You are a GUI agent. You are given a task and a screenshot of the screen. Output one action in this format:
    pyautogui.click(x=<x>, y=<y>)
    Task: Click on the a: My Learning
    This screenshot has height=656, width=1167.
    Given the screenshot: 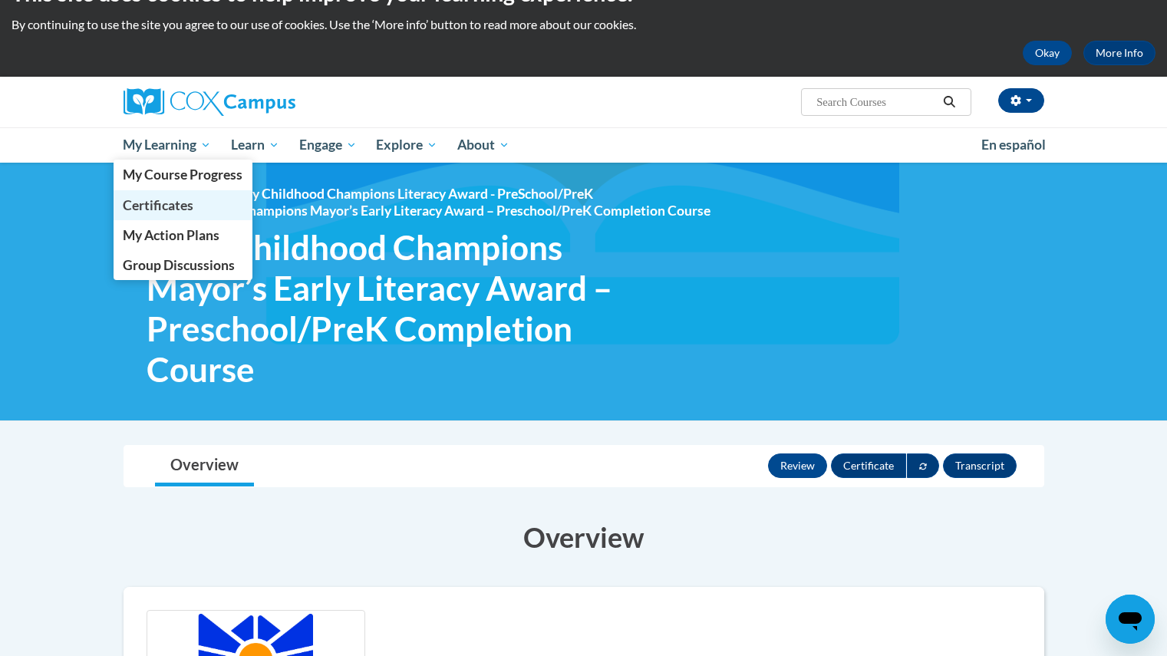 What is the action you would take?
    pyautogui.click(x=167, y=145)
    